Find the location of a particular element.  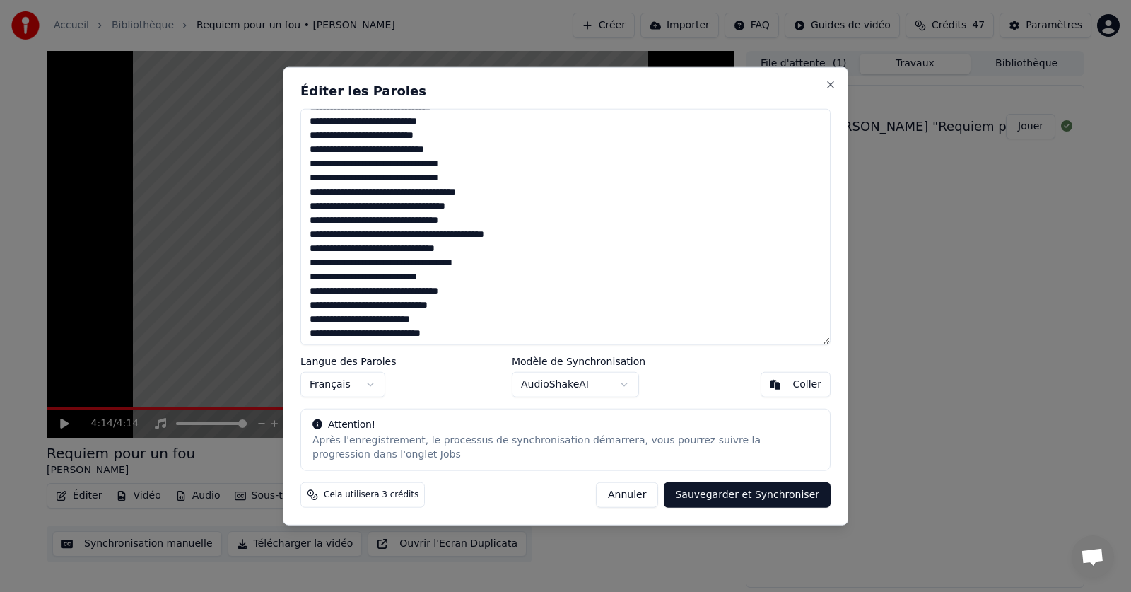

div: Coller is located at coordinates (806, 384).